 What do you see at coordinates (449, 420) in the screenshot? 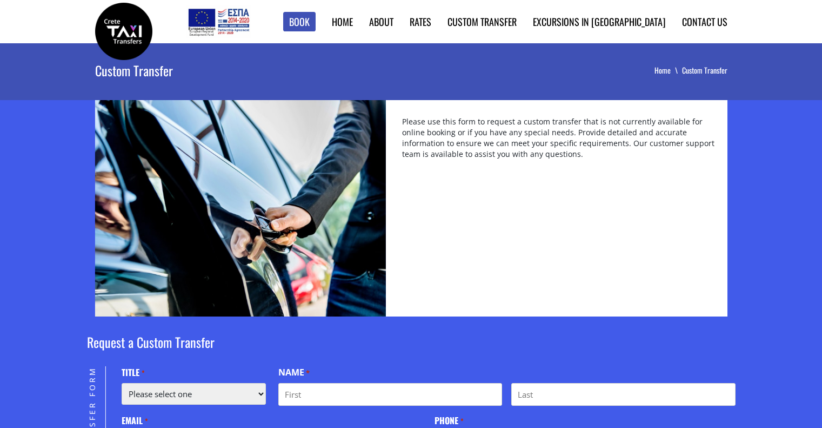
I see `label: Phone` at bounding box center [449, 420].